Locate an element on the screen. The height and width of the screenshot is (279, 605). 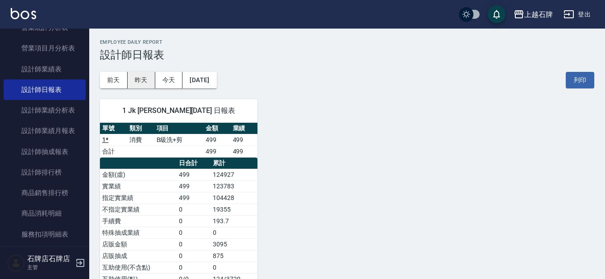
a: 設計師排行榜 is located at coordinates (45, 172).